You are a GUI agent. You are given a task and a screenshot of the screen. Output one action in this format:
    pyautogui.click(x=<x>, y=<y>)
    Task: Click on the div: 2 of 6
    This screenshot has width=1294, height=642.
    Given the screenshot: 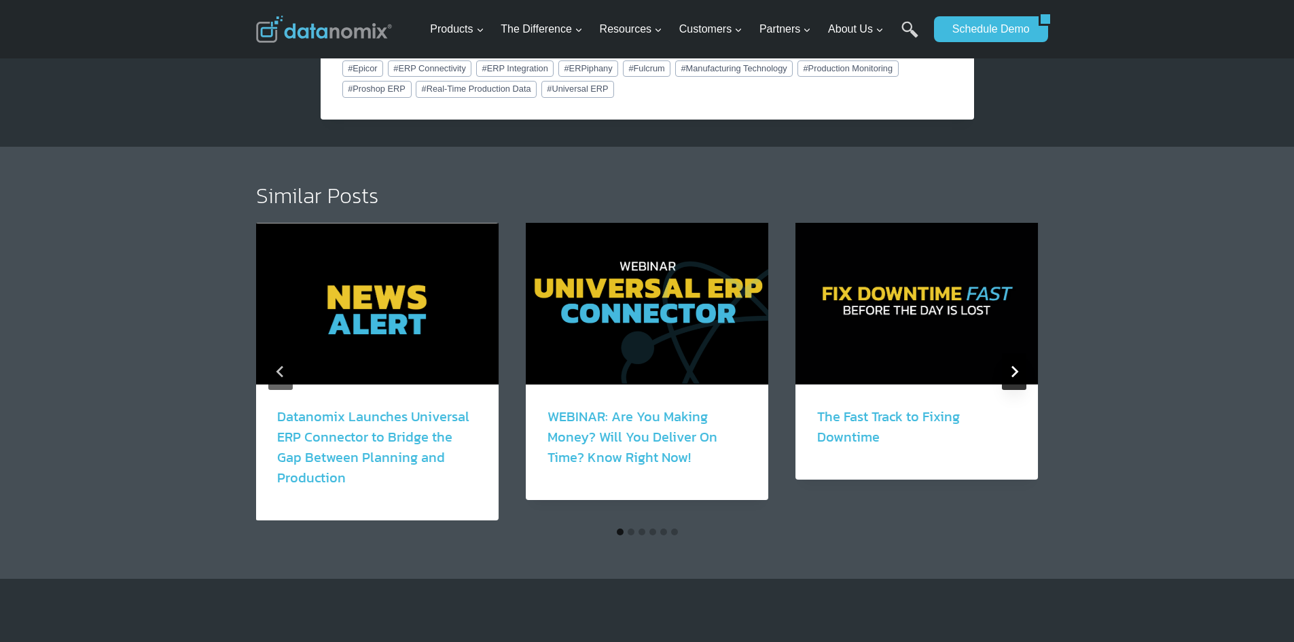 What is the action you would take?
    pyautogui.click(x=646, y=371)
    